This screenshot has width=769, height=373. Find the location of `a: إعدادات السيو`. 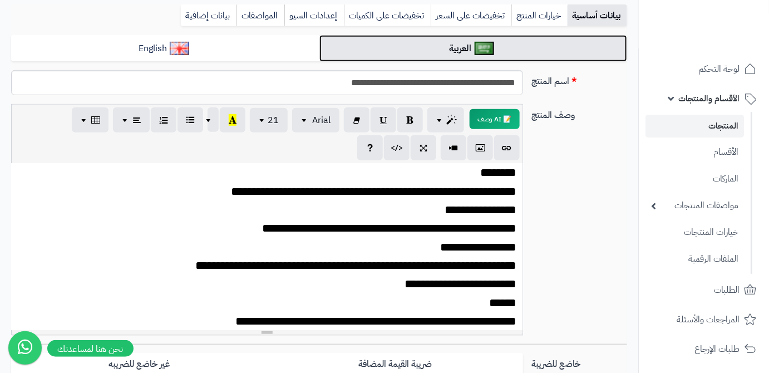

a: إعدادات السيو is located at coordinates (314, 16).